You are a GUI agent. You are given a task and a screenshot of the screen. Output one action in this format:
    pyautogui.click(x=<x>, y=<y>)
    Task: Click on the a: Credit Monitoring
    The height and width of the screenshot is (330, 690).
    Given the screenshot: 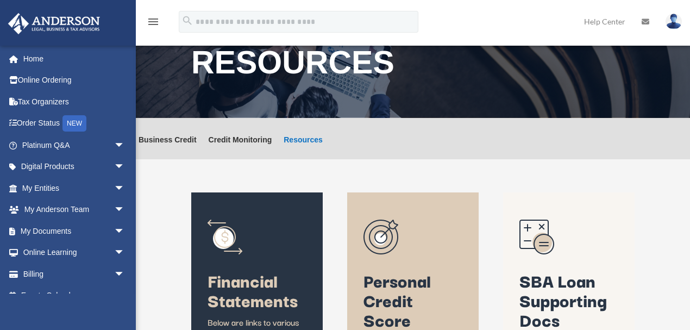 What is the action you would take?
    pyautogui.click(x=240, y=147)
    